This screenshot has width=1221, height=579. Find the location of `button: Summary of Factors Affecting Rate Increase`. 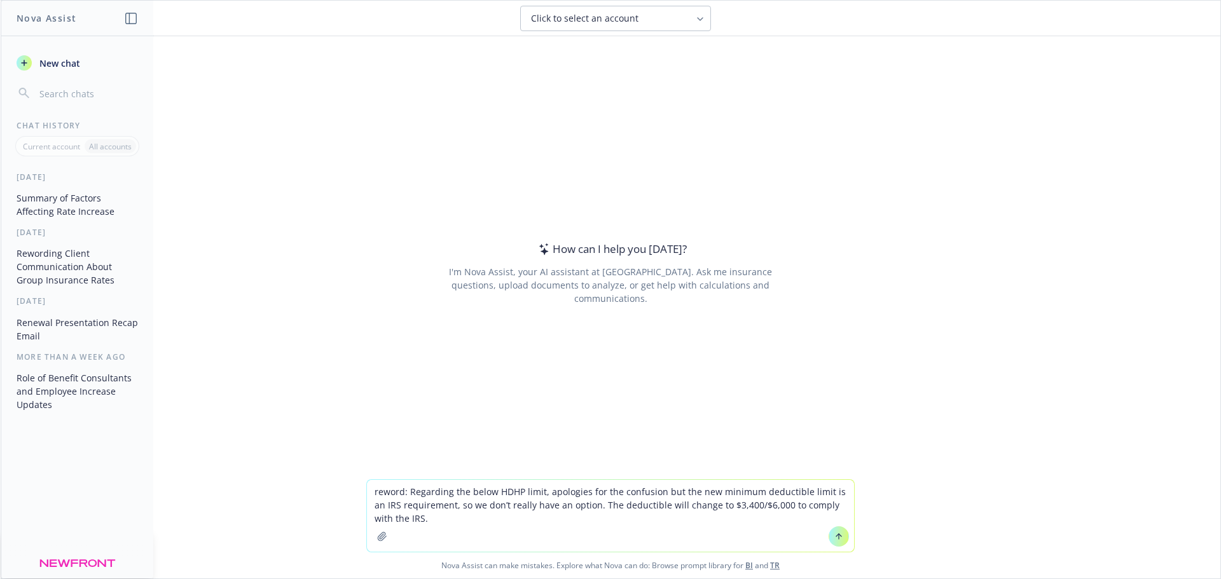

button: Summary of Factors Affecting Rate Increase is located at coordinates (77, 205).